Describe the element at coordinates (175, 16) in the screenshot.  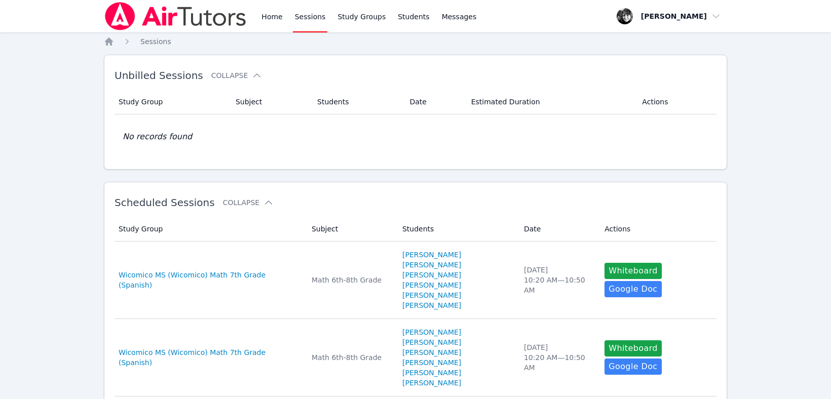
I see `img: Air Tutors` at that location.